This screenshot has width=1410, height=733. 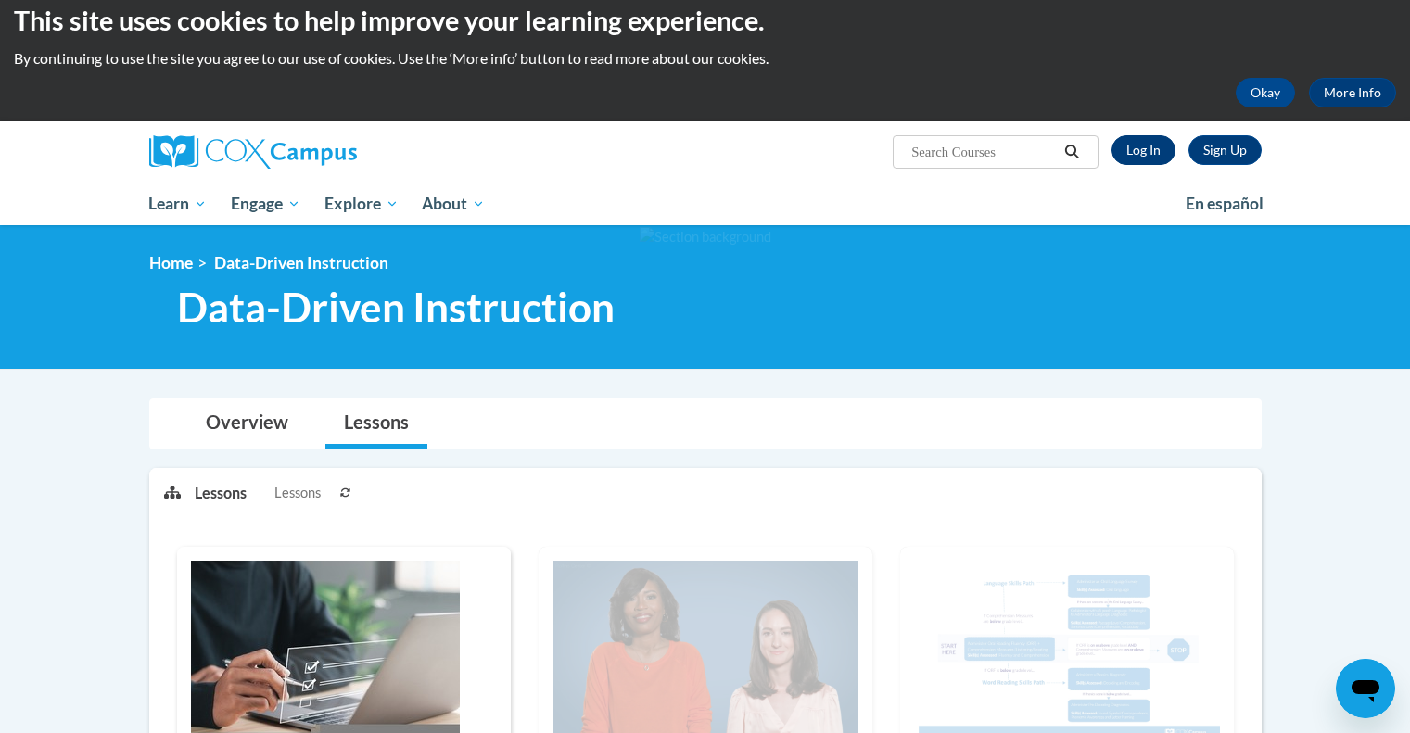 I want to click on div: Main menu, so click(x=705, y=204).